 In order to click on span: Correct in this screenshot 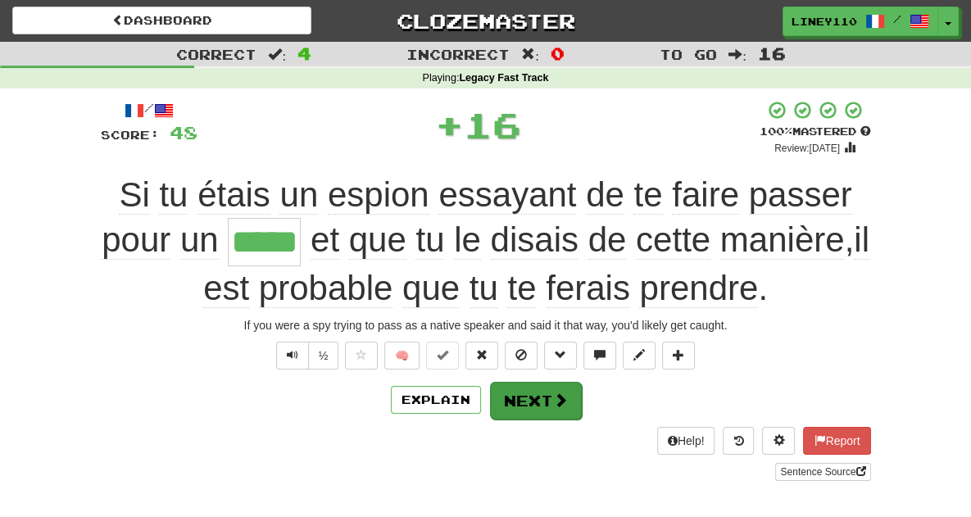, I will do `click(216, 54)`.